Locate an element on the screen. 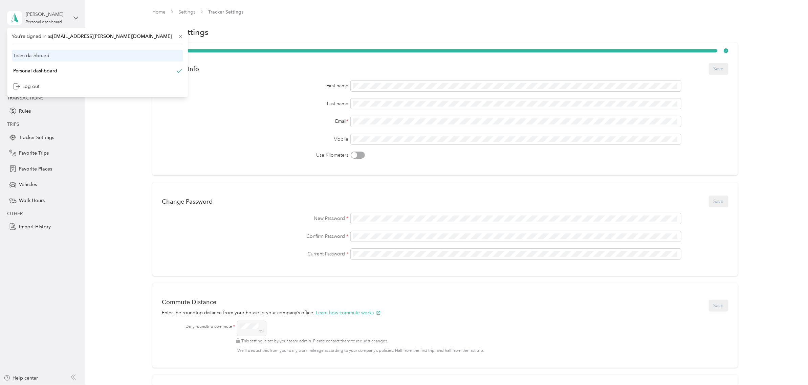  span: TRIPS is located at coordinates (13, 124).